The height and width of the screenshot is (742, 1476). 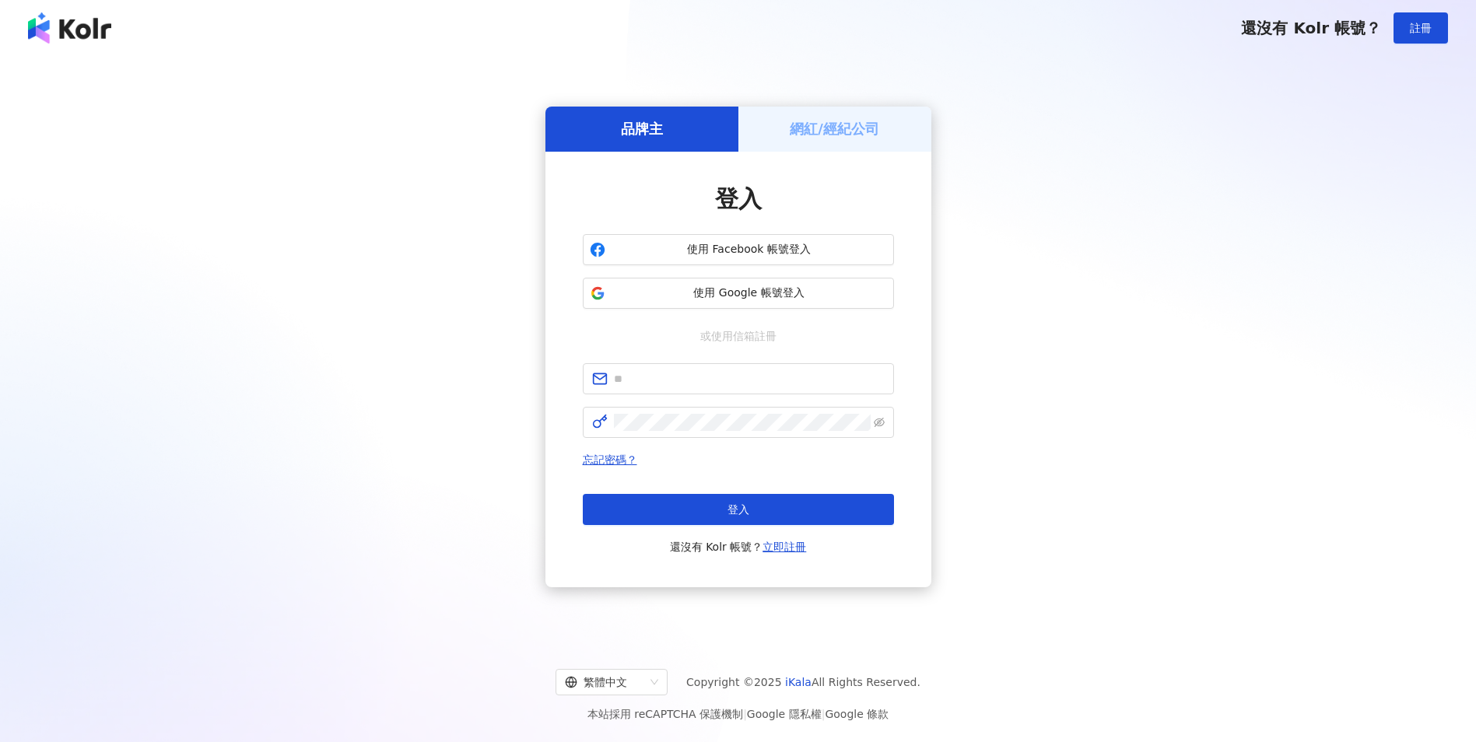 I want to click on button: 登入, so click(x=738, y=510).